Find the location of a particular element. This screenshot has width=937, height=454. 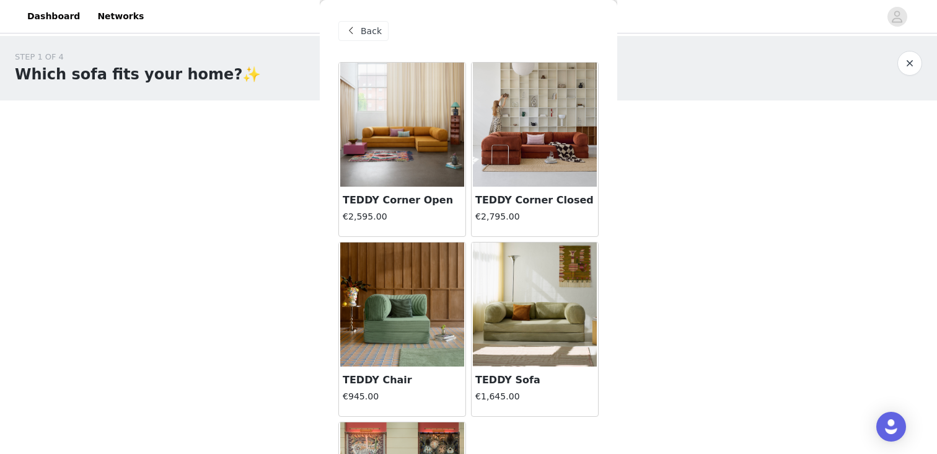

h4: €2,795.00 is located at coordinates (535, 216).